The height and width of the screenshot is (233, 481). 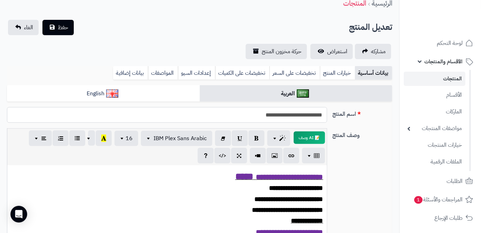 I want to click on button: حفظ, so click(x=58, y=27).